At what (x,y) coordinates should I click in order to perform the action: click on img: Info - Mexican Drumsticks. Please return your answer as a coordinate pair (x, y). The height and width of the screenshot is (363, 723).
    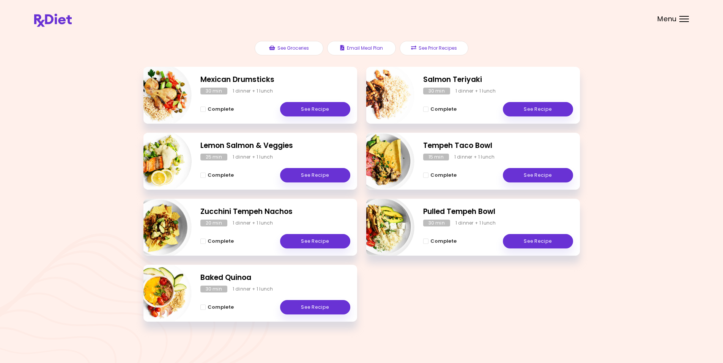
    Looking at the image, I should click on (160, 95).